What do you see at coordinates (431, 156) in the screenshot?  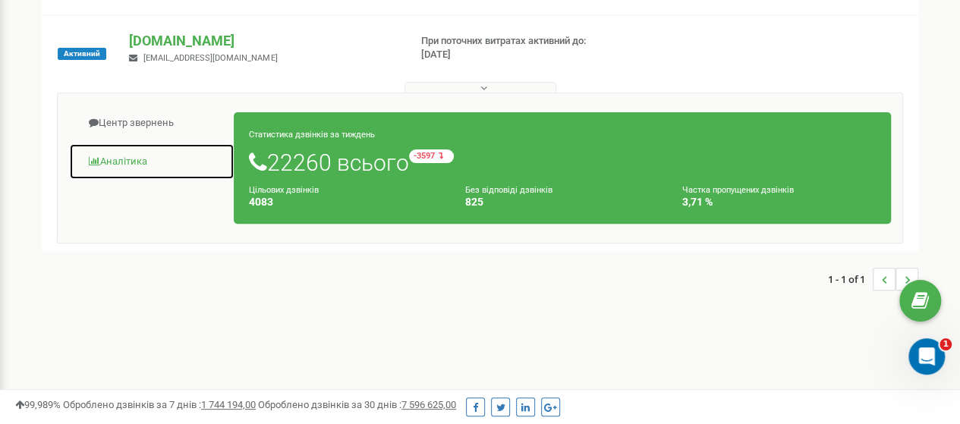 I see `small: -3597` at bounding box center [431, 156].